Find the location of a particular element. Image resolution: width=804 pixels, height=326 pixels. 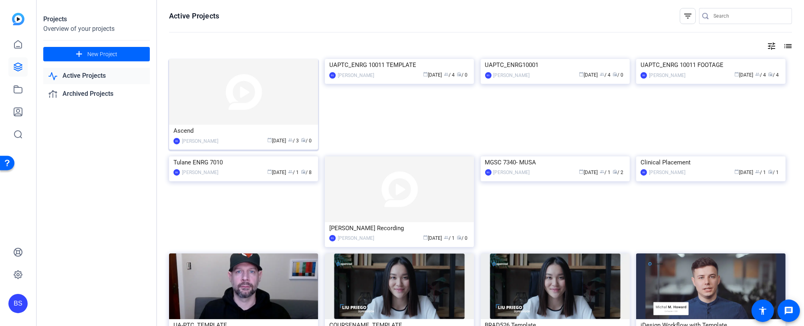

span: / 2 is located at coordinates (617, 172).